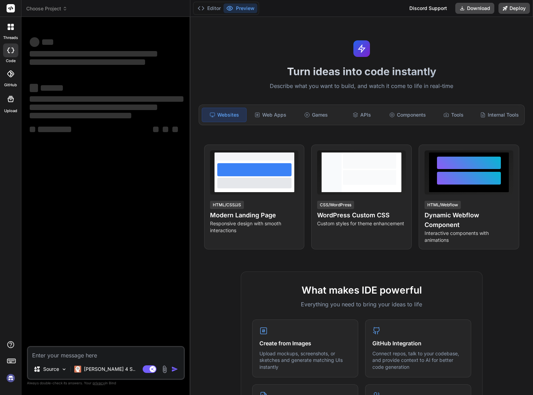 This screenshot has height=395, width=533. Describe the element at coordinates (240, 8) in the screenshot. I see `button: Preview` at that location.